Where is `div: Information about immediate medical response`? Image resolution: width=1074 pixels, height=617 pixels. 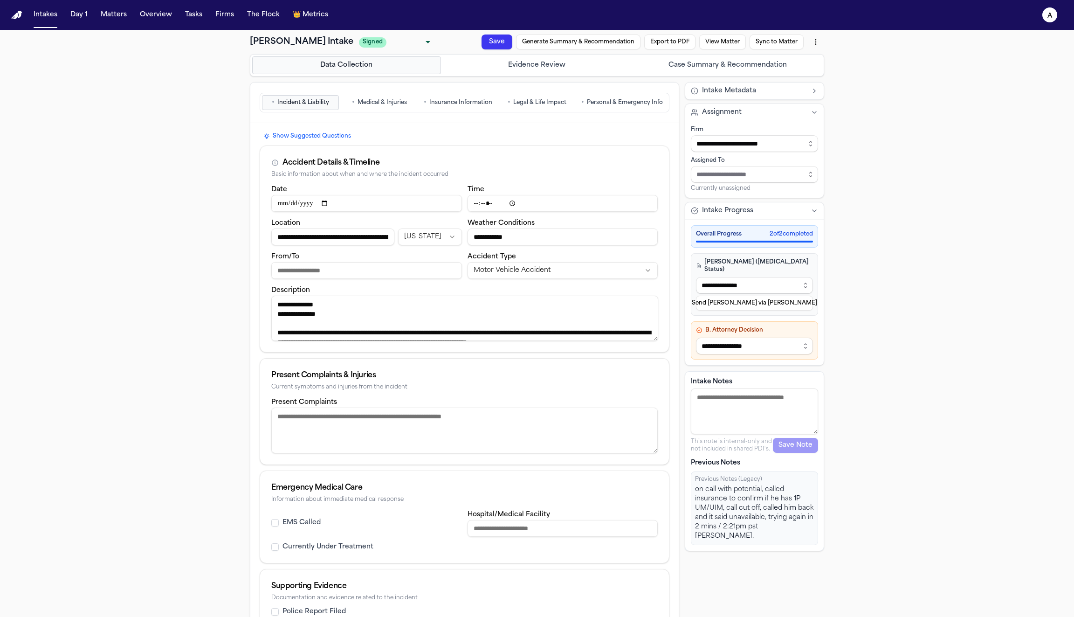
div: Information about immediate medical response is located at coordinates (464, 499).